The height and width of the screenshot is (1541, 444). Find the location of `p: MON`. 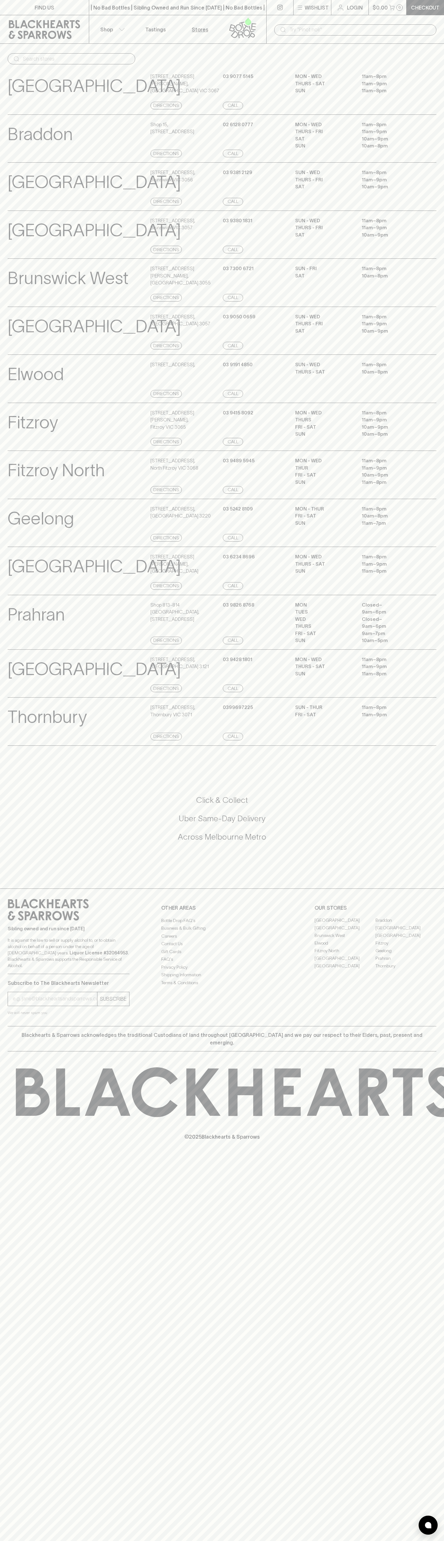

p: MON is located at coordinates (323, 605).